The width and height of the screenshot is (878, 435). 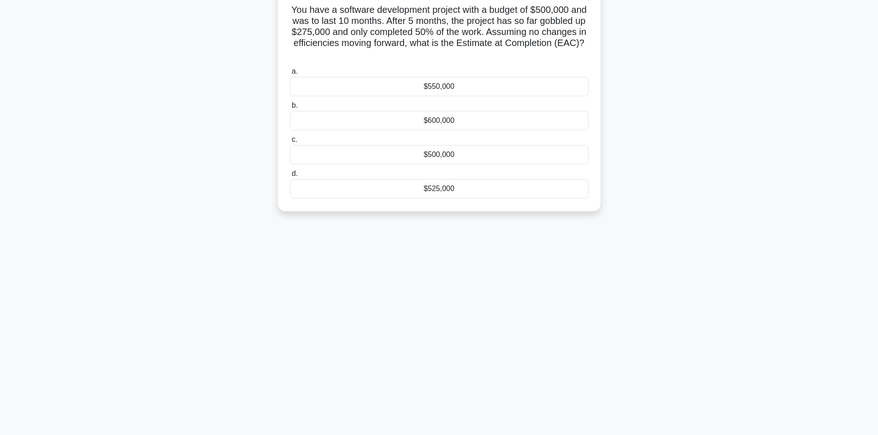 I want to click on span: c., so click(x=294, y=139).